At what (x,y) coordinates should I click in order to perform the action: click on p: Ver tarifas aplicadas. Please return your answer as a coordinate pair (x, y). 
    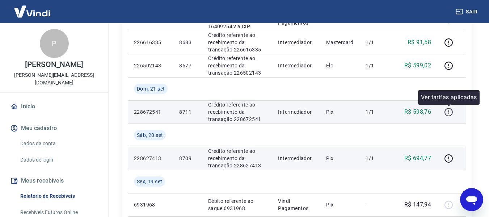
    Looking at the image, I should click on (449, 97).